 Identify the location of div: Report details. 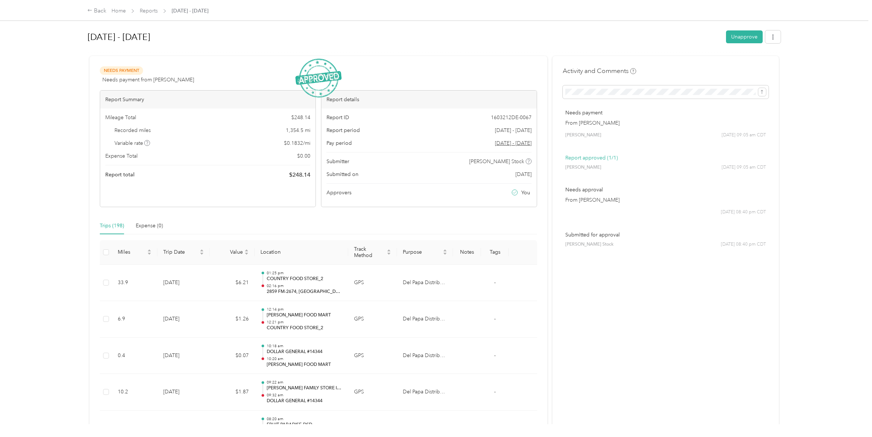
(429, 99).